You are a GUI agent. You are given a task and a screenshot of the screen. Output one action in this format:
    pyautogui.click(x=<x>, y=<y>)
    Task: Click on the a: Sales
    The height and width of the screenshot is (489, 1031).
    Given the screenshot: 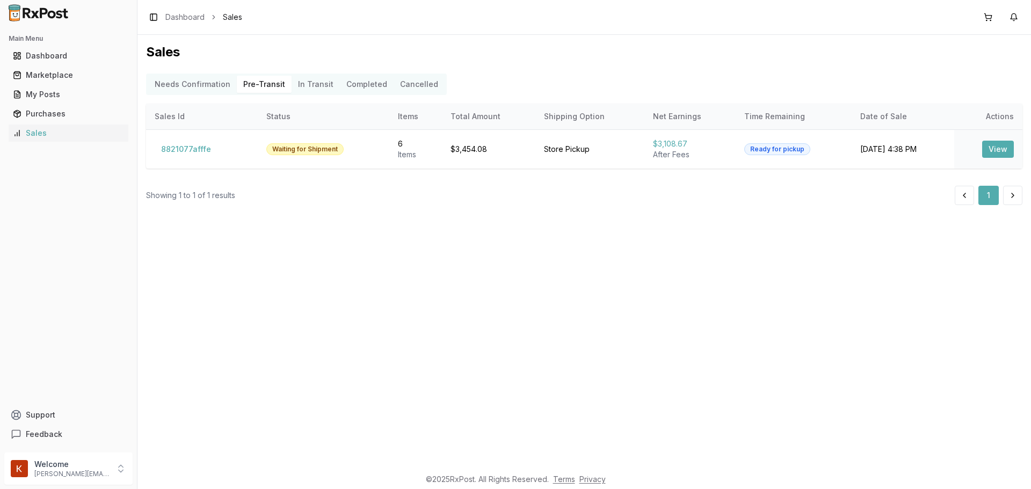 What is the action you would take?
    pyautogui.click(x=68, y=133)
    